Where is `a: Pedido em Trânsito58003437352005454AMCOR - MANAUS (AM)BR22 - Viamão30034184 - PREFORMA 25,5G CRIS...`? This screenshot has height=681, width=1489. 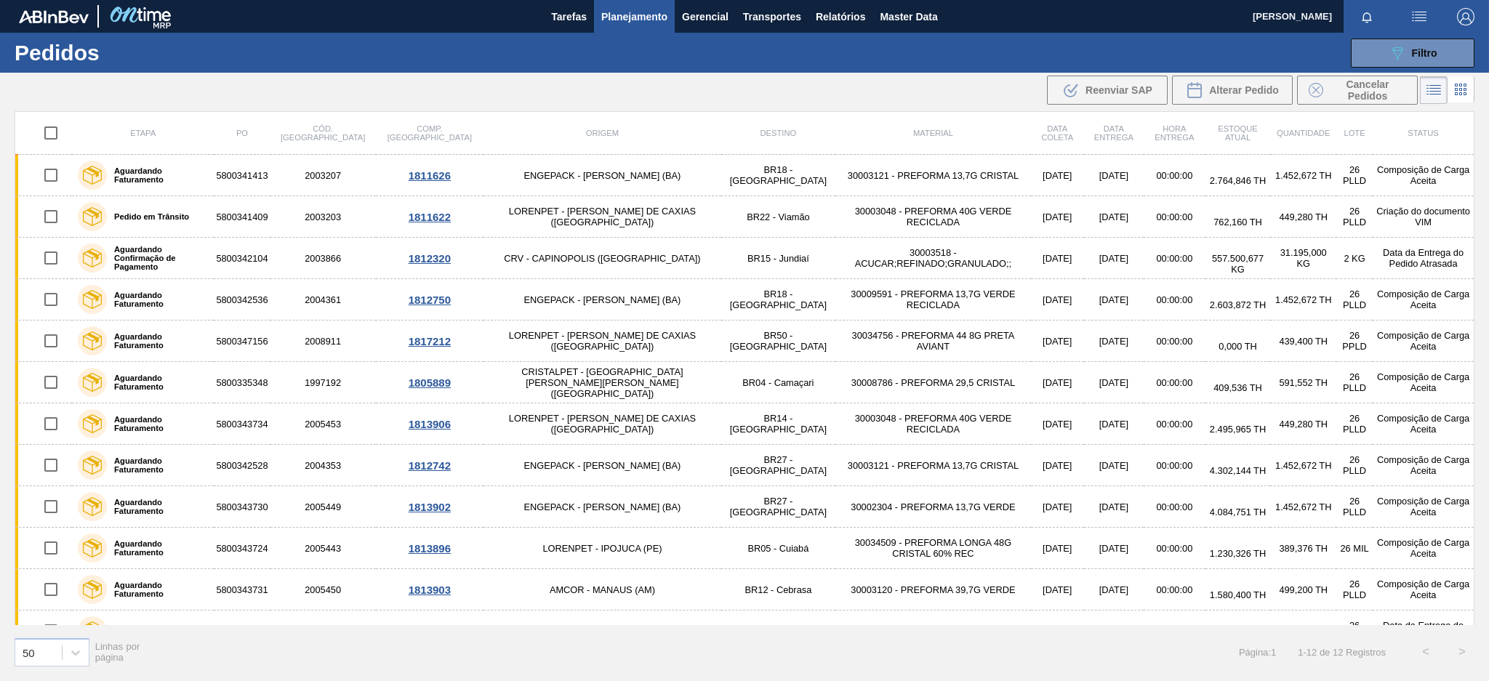
a: Pedido em Trânsito58003437352005454AMCOR - MANAUS (AM)BR22 - Viamão30034184 - PREFORMA 25,5G CRIS... is located at coordinates (744, 631).